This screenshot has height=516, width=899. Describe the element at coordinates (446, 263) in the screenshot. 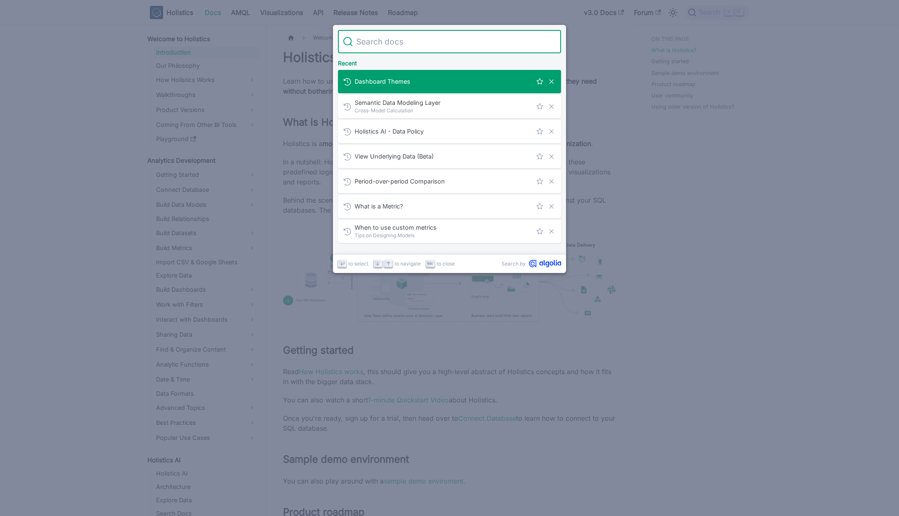

I see `span: to close` at that location.